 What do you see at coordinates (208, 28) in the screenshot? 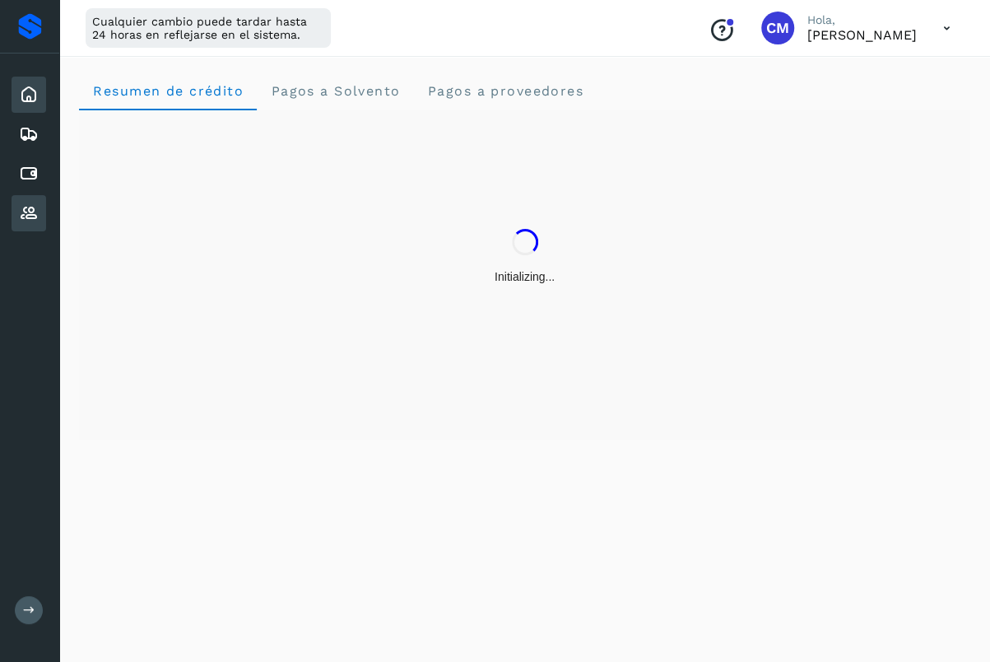
I see `div: Cualquier cambio puede tardar hasta 24 horas en reflejarse en el sistema.` at bounding box center [208, 28].